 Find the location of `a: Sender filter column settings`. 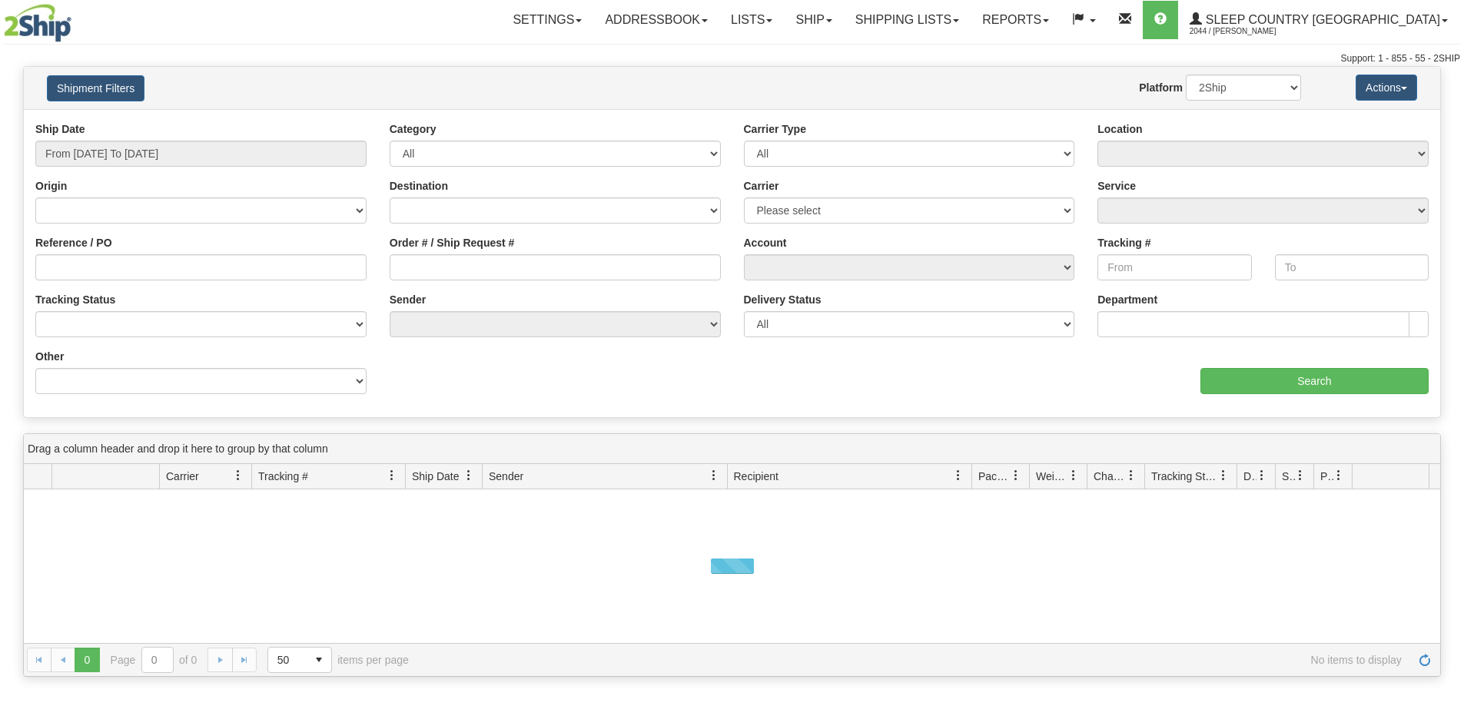

a: Sender filter column settings is located at coordinates (714, 476).